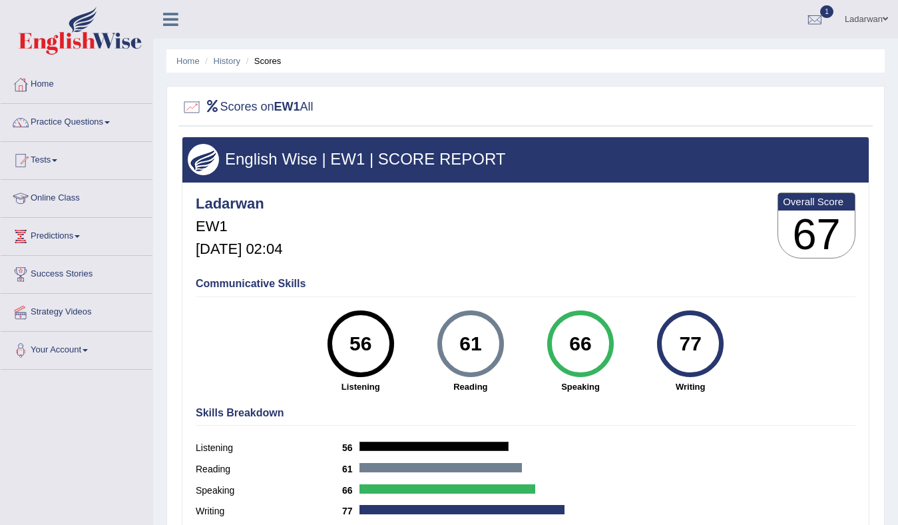 The height and width of the screenshot is (525, 898). I want to click on a: Success Stories, so click(77, 272).